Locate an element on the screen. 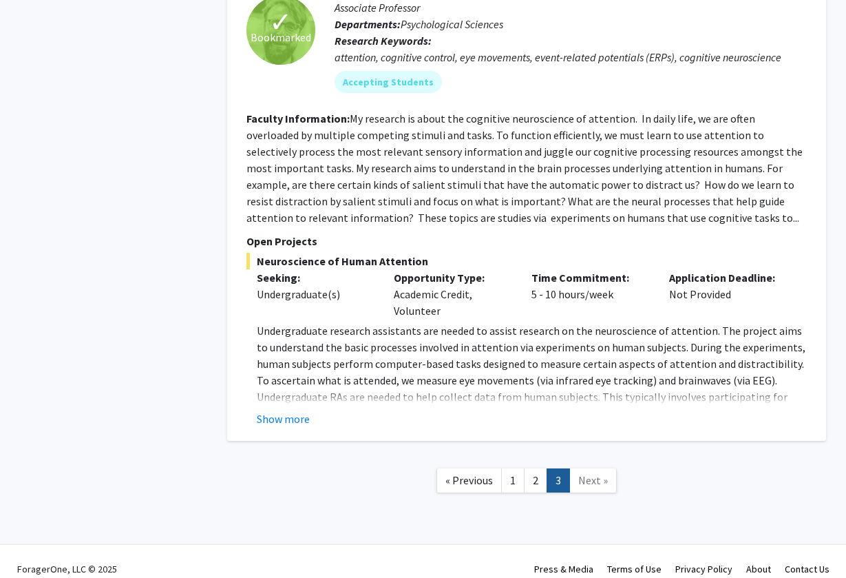 The width and height of the screenshot is (846, 578). span: Psychological Sciences is located at coordinates (452, 24).